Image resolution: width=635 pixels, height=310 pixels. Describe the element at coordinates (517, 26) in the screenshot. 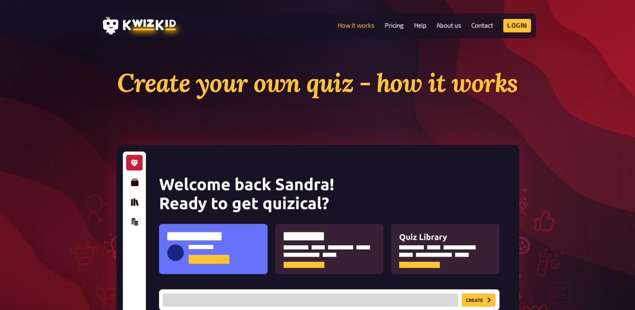

I see `a: Login` at that location.